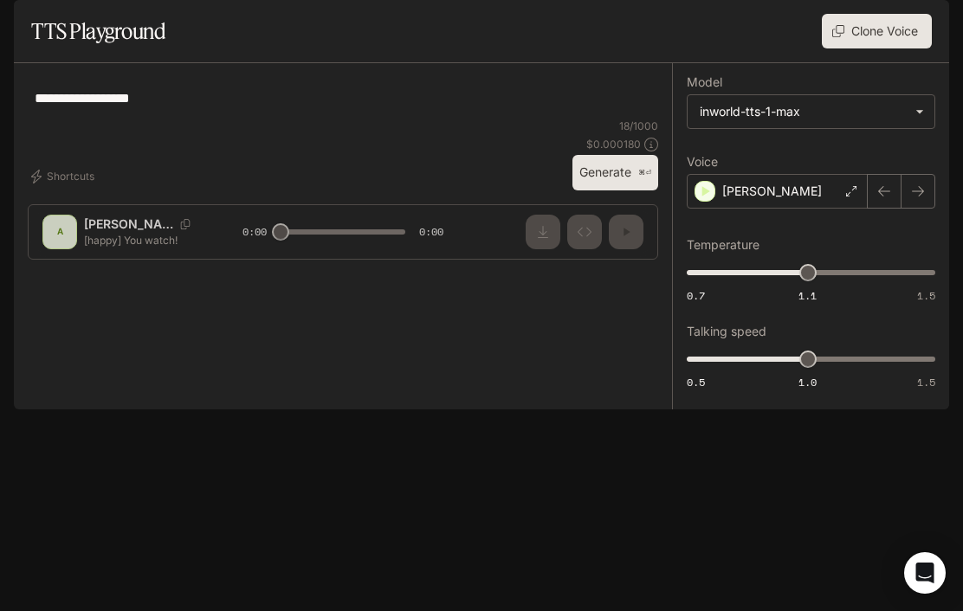 Image resolution: width=963 pixels, height=611 pixels. Describe the element at coordinates (695, 382) in the screenshot. I see `span: 0.5` at that location.